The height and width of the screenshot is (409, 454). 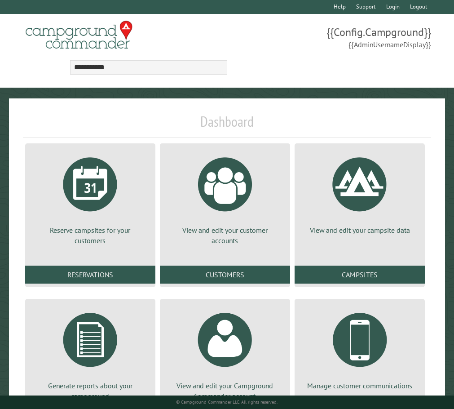 What do you see at coordinates (225, 390) in the screenshot?
I see `p: View and edit your Campground Commander account` at bounding box center [225, 390].